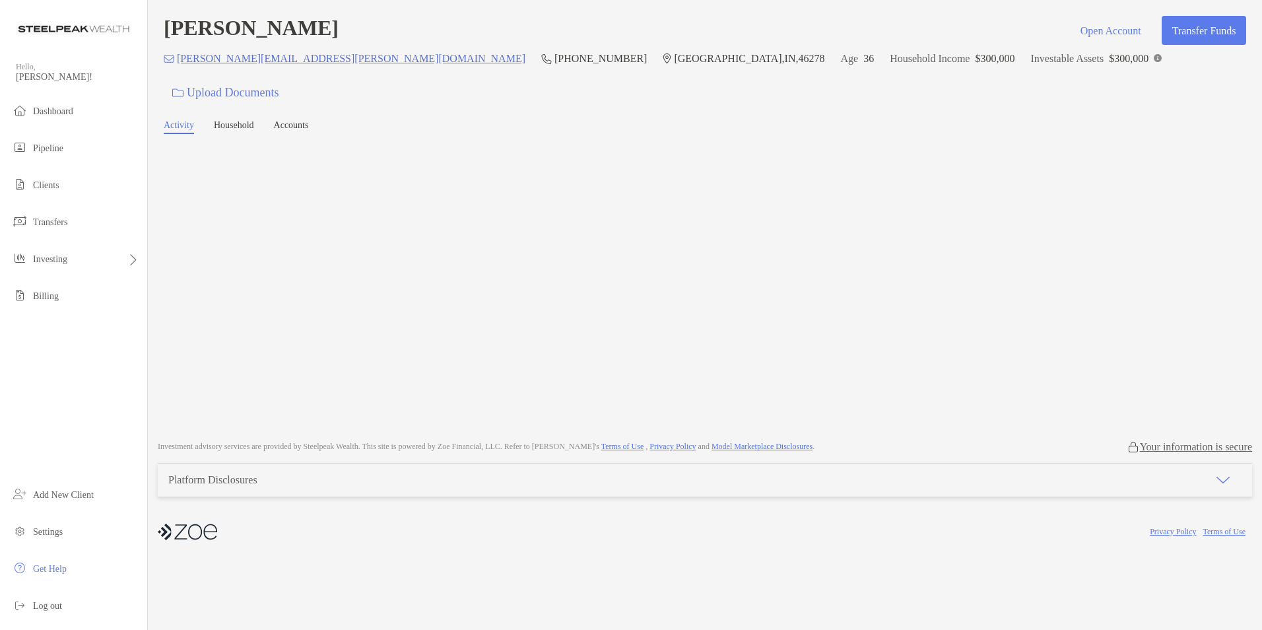 The width and height of the screenshot is (1262, 630). What do you see at coordinates (20, 221) in the screenshot?
I see `img: transfers icon` at bounding box center [20, 221].